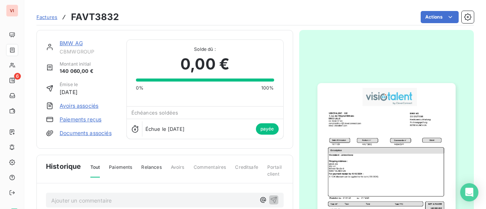 This screenshot has width=486, height=209. Describe the element at coordinates (71, 43) in the screenshot. I see `a: BMW AG` at that location.